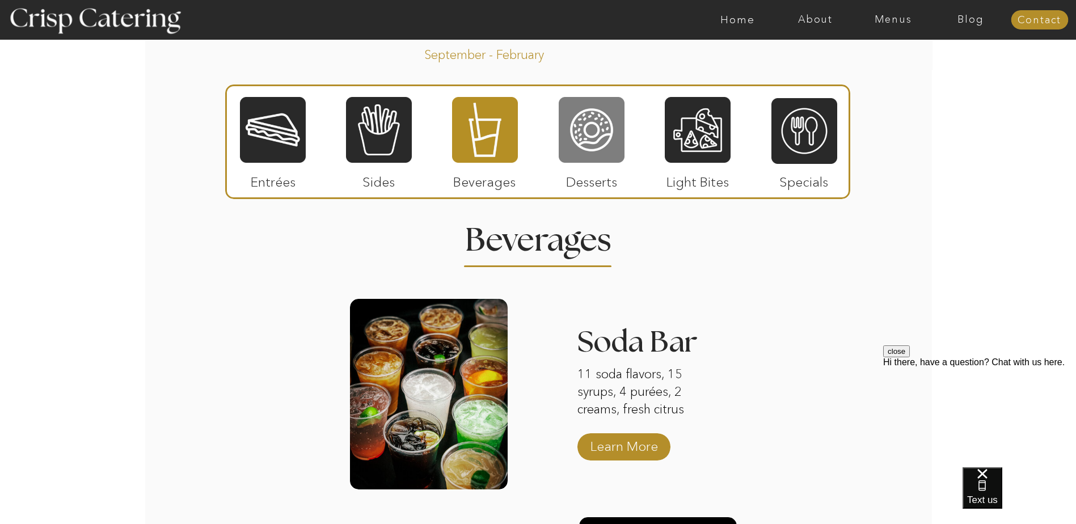 The height and width of the screenshot is (524, 1076). Describe the element at coordinates (737, 20) in the screenshot. I see `a: Home` at that location.